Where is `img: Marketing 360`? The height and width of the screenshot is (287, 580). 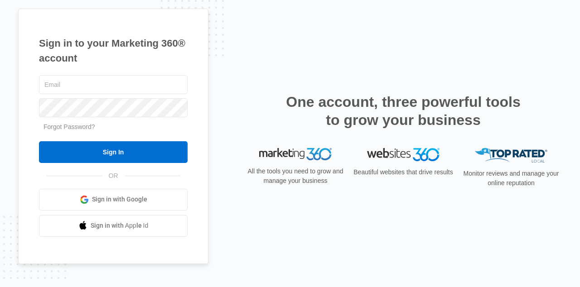 img: Marketing 360 is located at coordinates (295, 154).